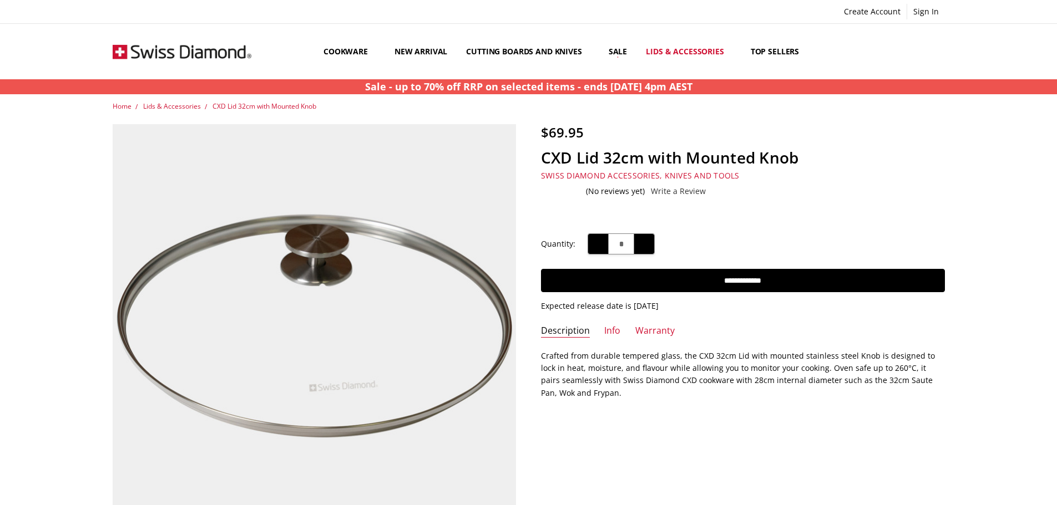  Describe the element at coordinates (264, 106) in the screenshot. I see `span: CXD Lid 32cm with Mounted Knob` at that location.